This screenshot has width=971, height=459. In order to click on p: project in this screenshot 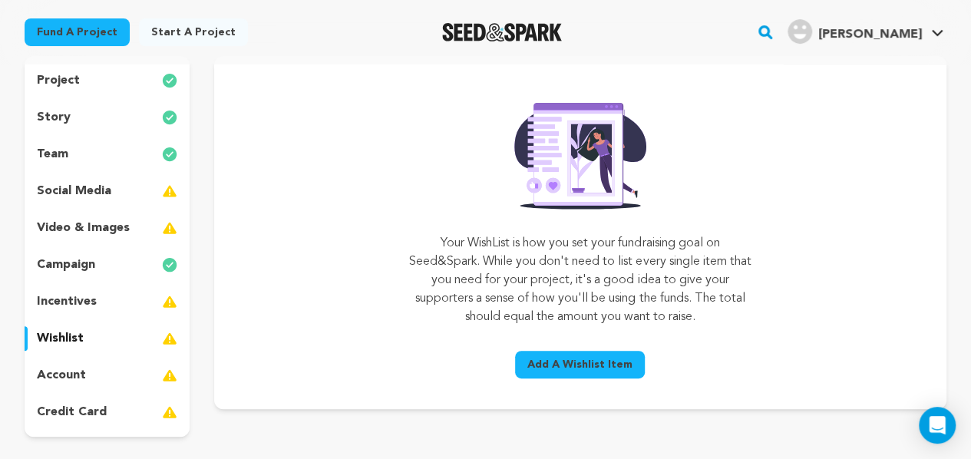, I will do `click(58, 81)`.